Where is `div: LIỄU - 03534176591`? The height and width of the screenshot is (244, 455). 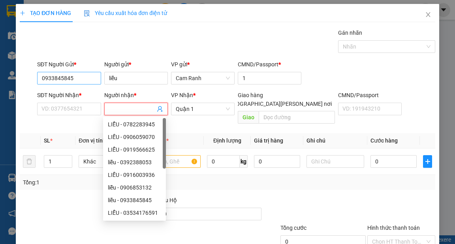 div: LIỄU - 03534176591 is located at coordinates (134, 213).